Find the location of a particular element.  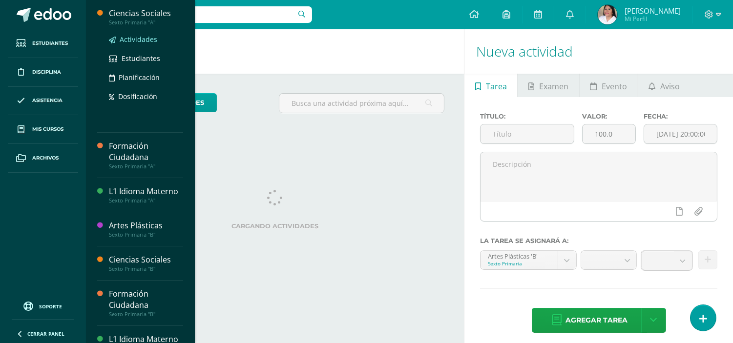

input: Busca un usuario... is located at coordinates (202, 15).